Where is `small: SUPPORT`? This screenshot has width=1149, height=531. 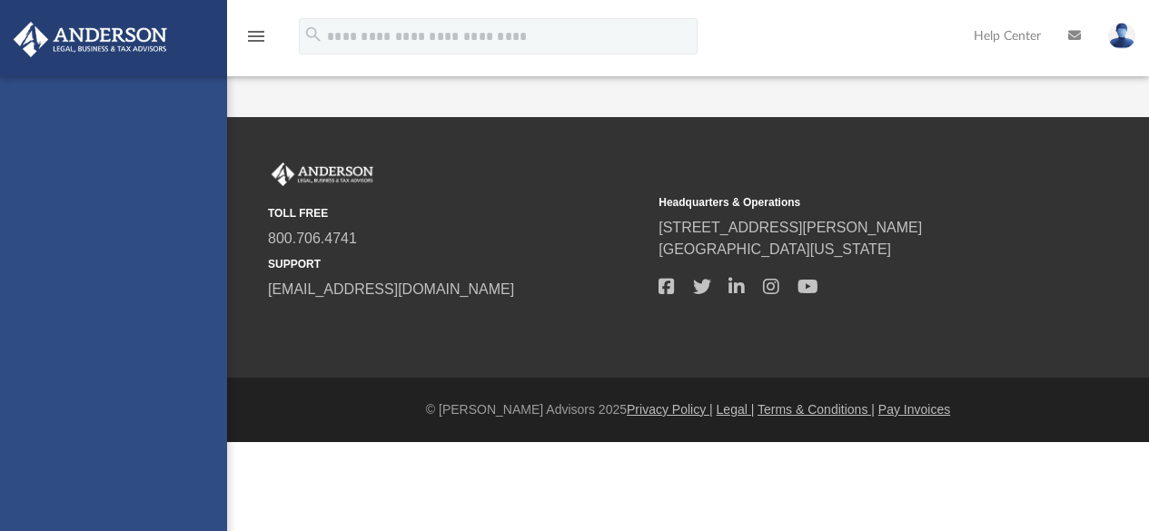
small: SUPPORT is located at coordinates (457, 264).